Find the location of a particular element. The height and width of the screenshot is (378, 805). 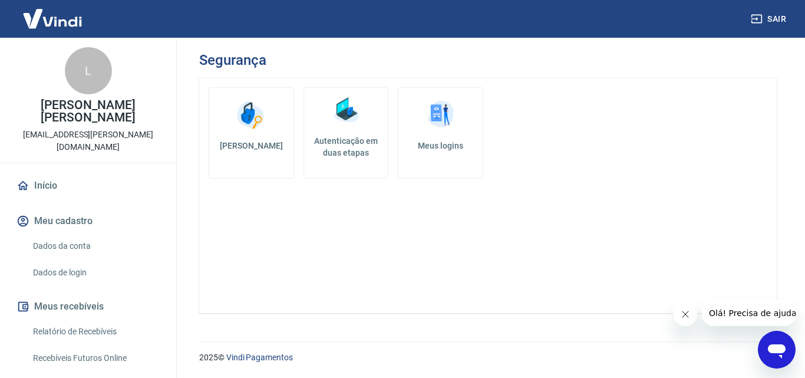

a: Vindi Pagamentos is located at coordinates (259, 357).